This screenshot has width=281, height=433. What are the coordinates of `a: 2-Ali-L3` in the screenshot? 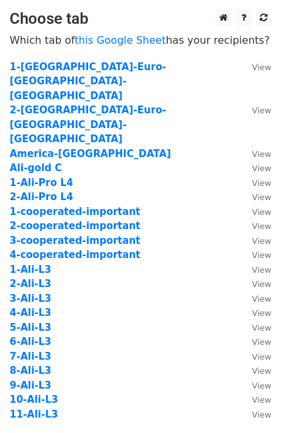 It's located at (30, 284).